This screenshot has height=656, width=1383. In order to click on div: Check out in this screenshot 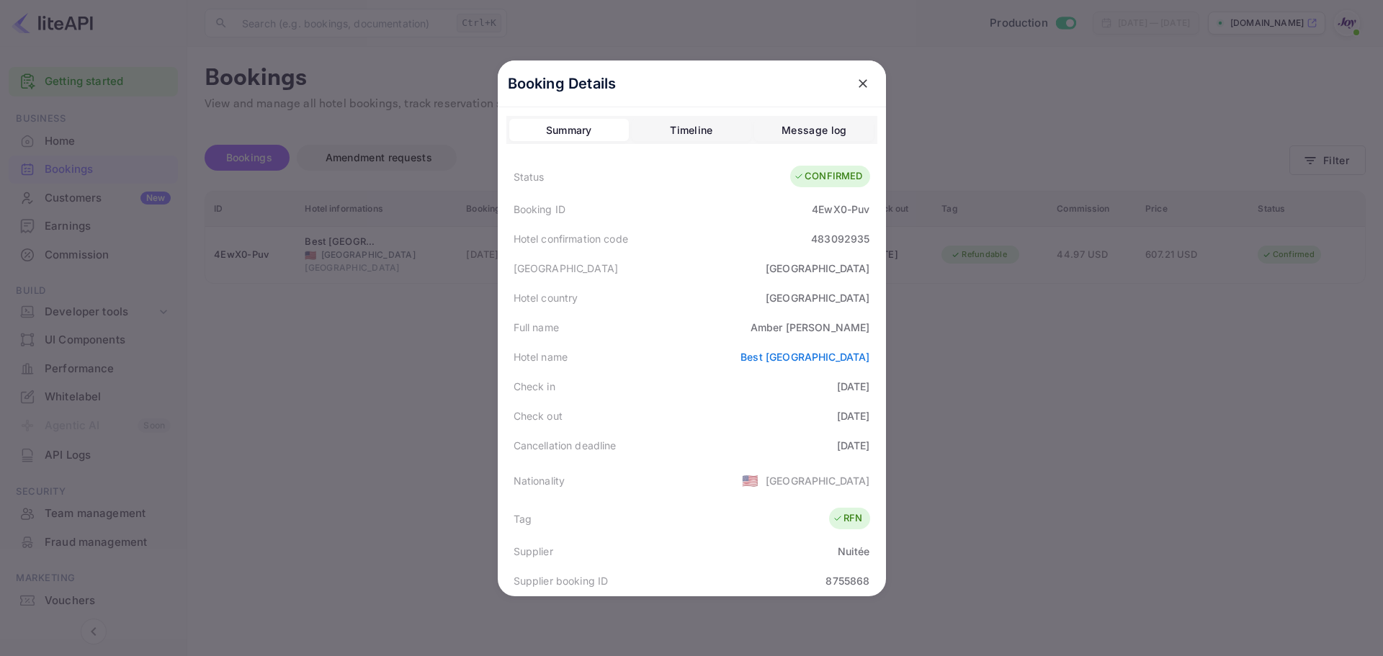, I will do `click(538, 415)`.